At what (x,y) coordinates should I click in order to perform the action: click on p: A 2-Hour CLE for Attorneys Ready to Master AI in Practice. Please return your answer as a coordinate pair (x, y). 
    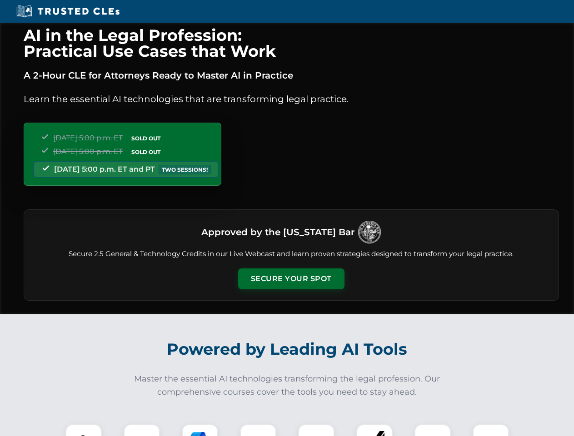
    Looking at the image, I should click on (291, 75).